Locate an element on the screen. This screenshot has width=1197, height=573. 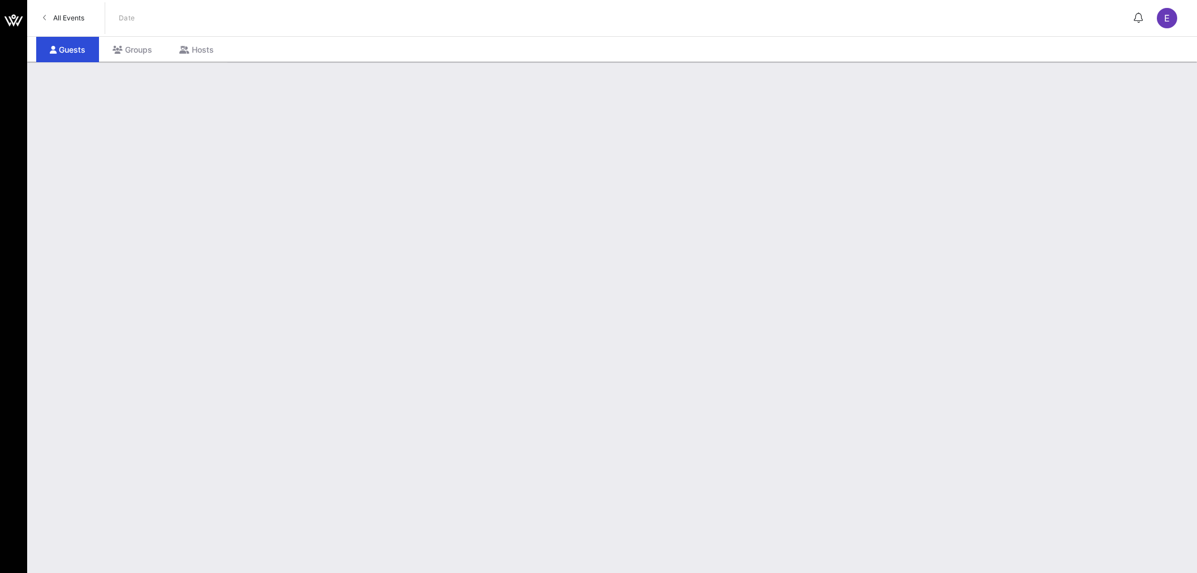
div: Guests is located at coordinates (67, 49).